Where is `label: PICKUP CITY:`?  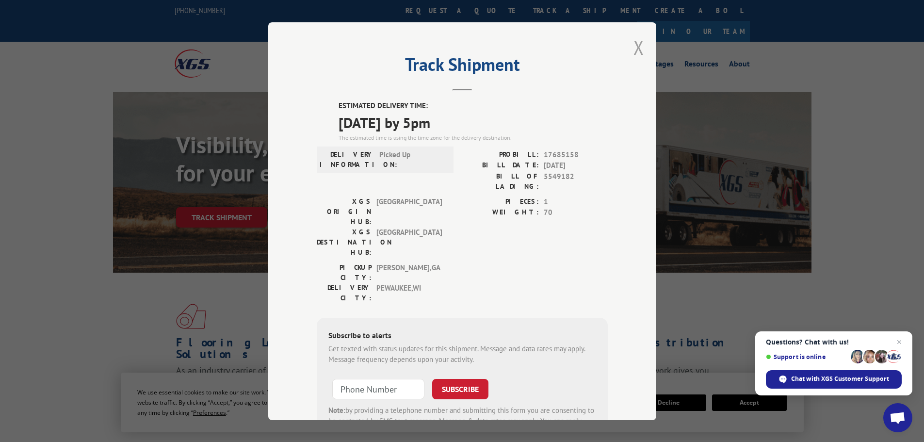 label: PICKUP CITY: is located at coordinates (344, 272).